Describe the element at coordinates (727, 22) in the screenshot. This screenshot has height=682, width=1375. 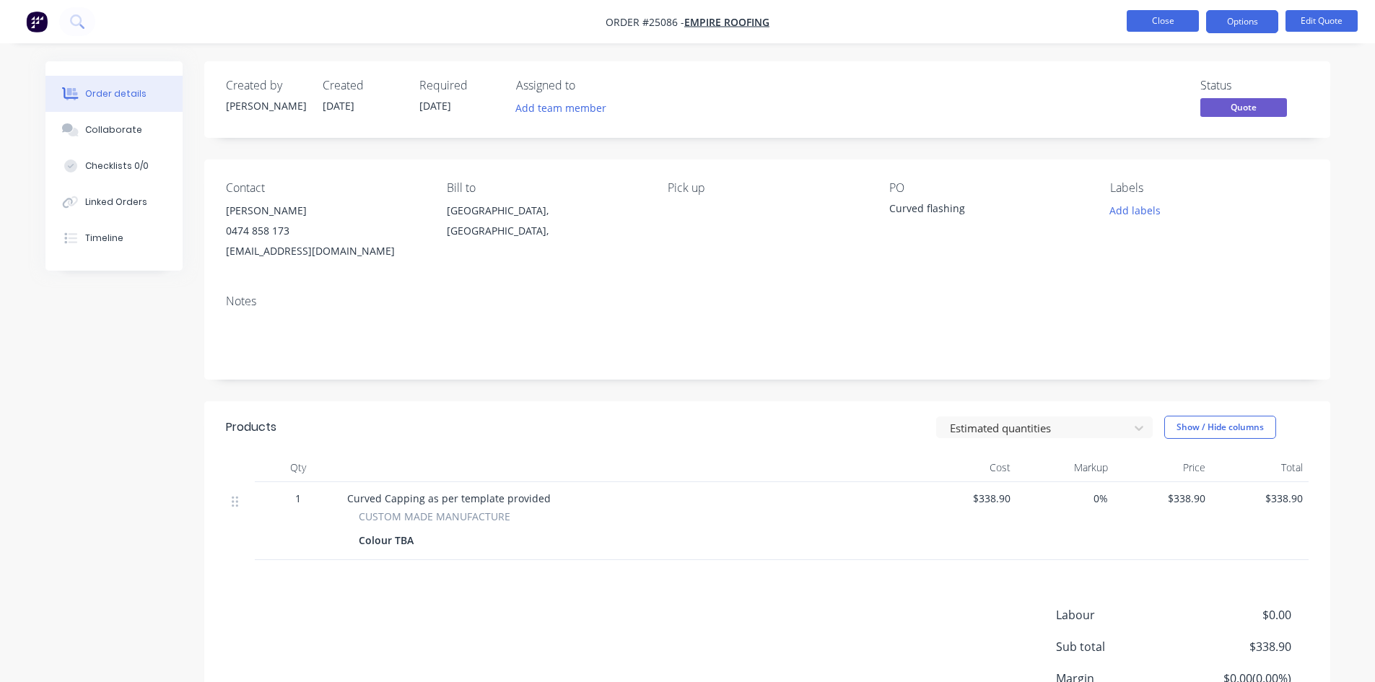
I see `span: Empire Roofing` at that location.